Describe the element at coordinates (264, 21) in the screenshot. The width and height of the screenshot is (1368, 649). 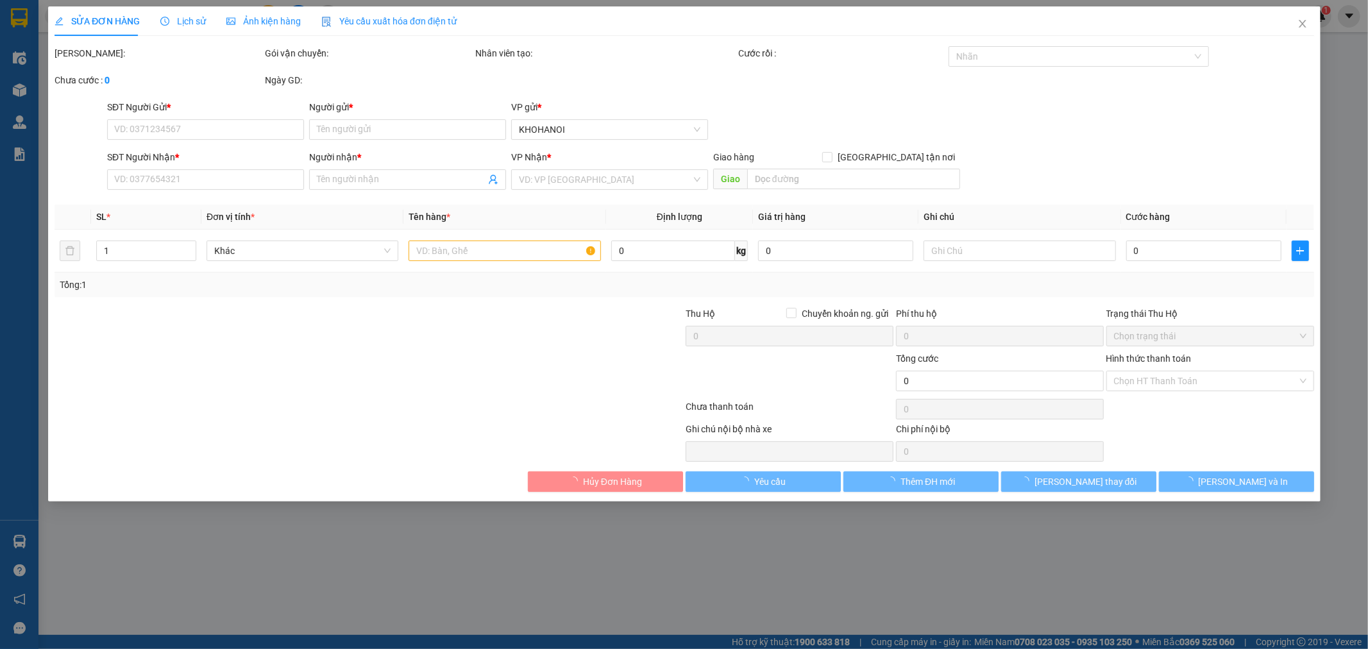
I see `span: Ảnh kiện hàng` at that location.